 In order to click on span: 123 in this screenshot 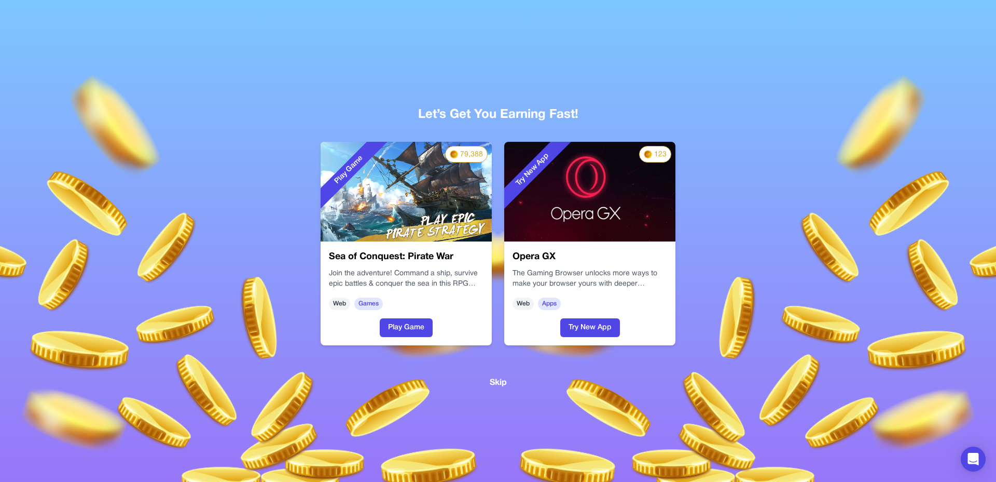, I will do `click(661, 155)`.